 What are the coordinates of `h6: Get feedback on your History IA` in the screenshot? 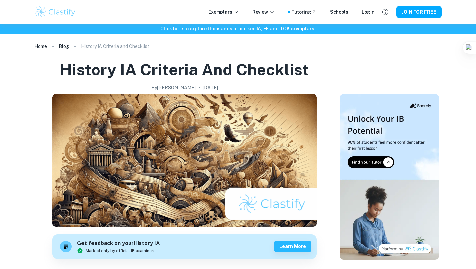 It's located at (118, 243).